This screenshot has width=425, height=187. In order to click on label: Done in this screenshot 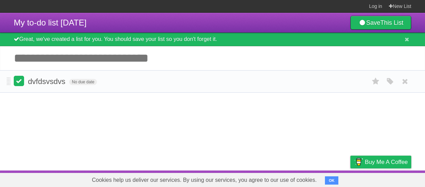, I will do `click(19, 81)`.